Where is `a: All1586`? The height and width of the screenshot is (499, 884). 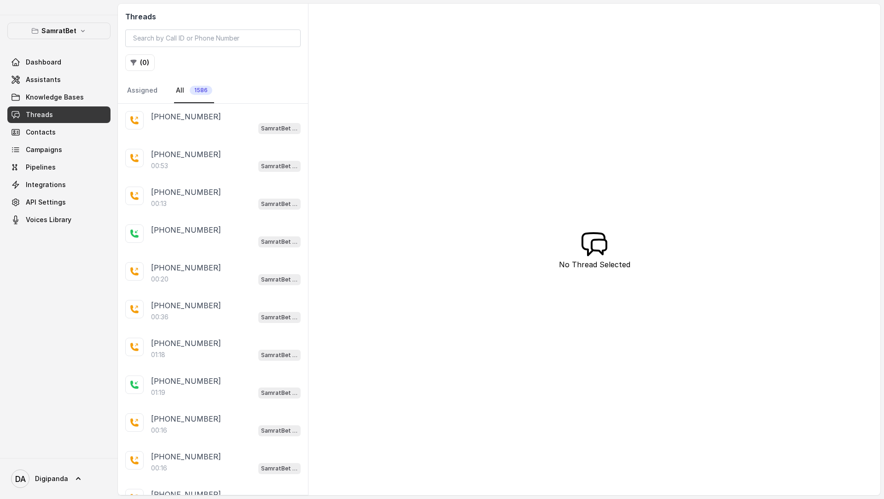
a: All1586 is located at coordinates (194, 91).